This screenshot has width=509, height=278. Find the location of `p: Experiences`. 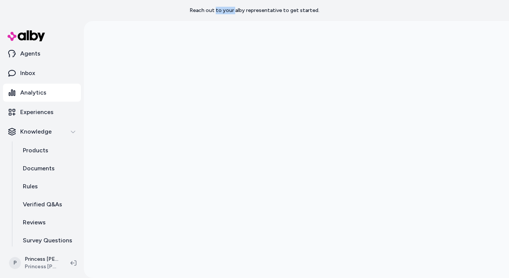

p: Experiences is located at coordinates (37, 112).